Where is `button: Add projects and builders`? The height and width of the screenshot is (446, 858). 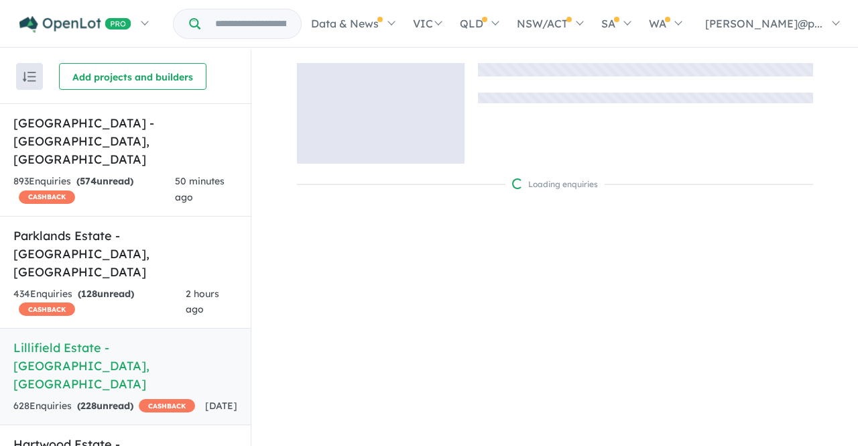 button: Add projects and builders is located at coordinates (133, 76).